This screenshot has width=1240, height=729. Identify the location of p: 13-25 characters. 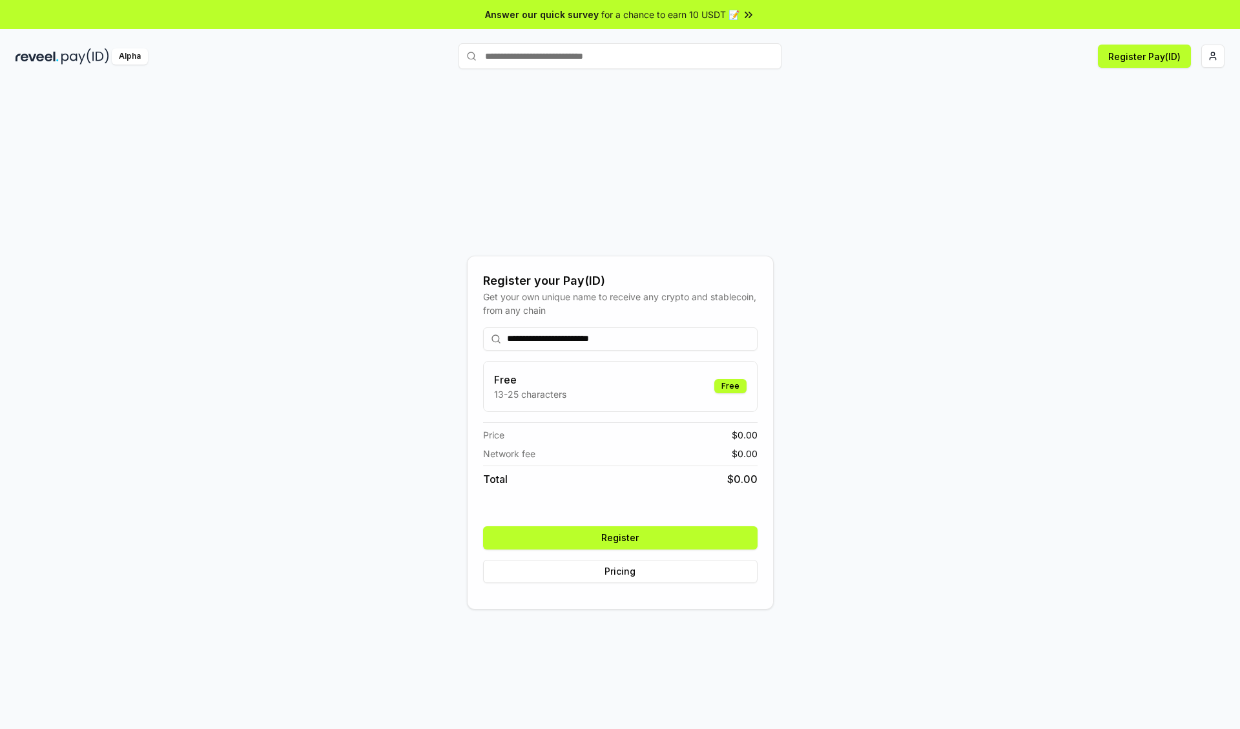
(530, 394).